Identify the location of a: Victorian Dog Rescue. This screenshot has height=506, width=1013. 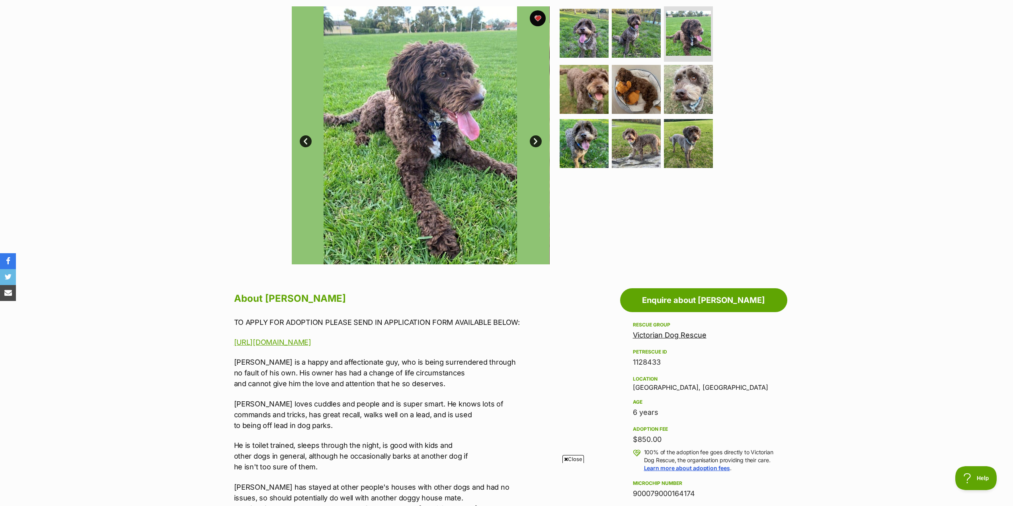
(670, 335).